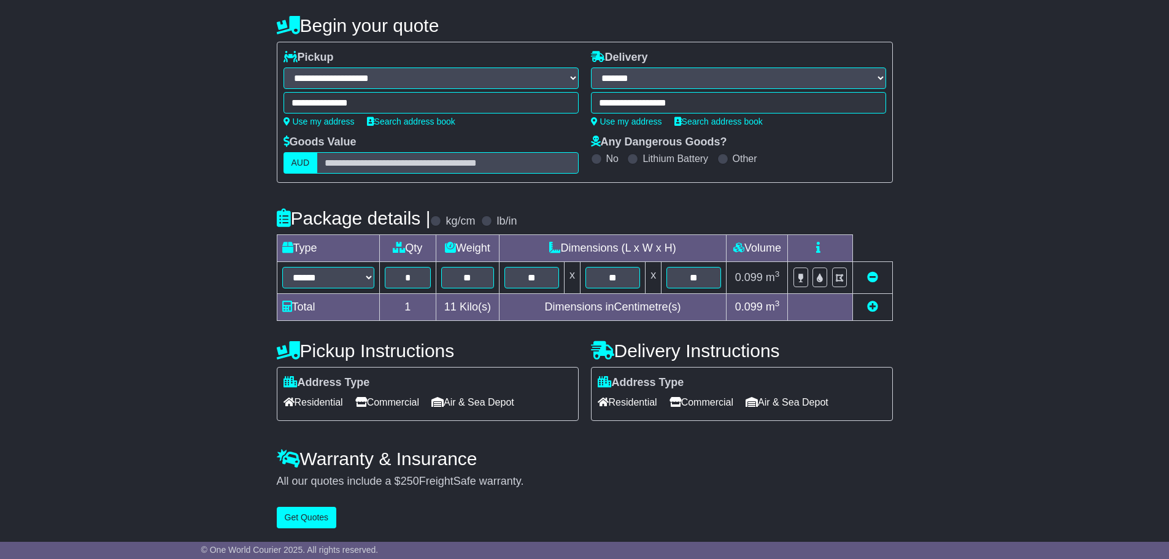 This screenshot has height=559, width=1169. What do you see at coordinates (408, 307) in the screenshot?
I see `td: 1` at bounding box center [408, 307].